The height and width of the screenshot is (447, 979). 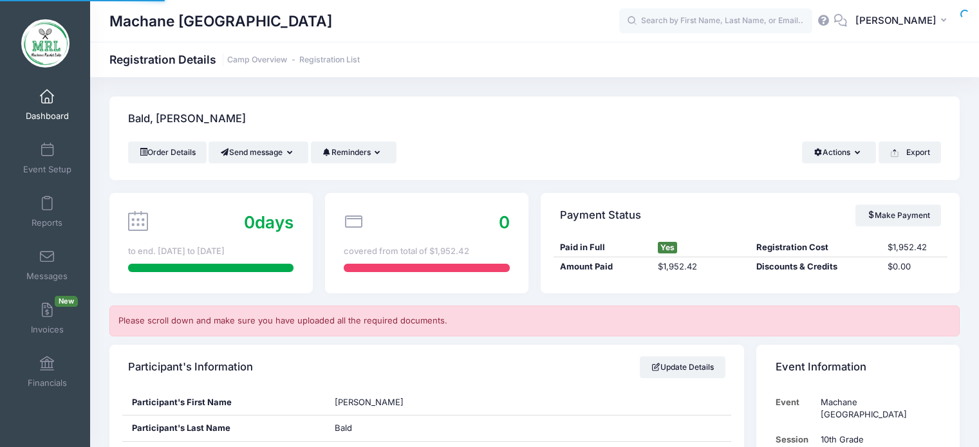 I want to click on a: Camp Overview, so click(x=257, y=60).